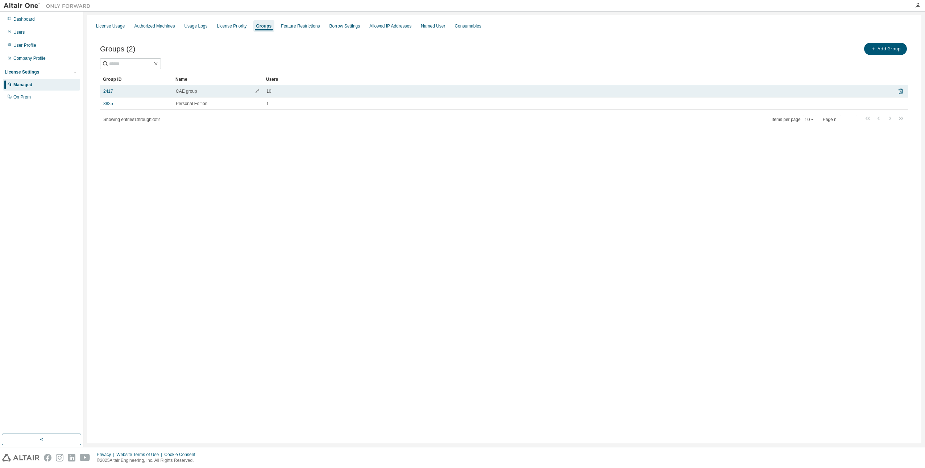 This screenshot has width=925, height=468. What do you see at coordinates (232, 26) in the screenshot?
I see `div: License Priority` at bounding box center [232, 26].